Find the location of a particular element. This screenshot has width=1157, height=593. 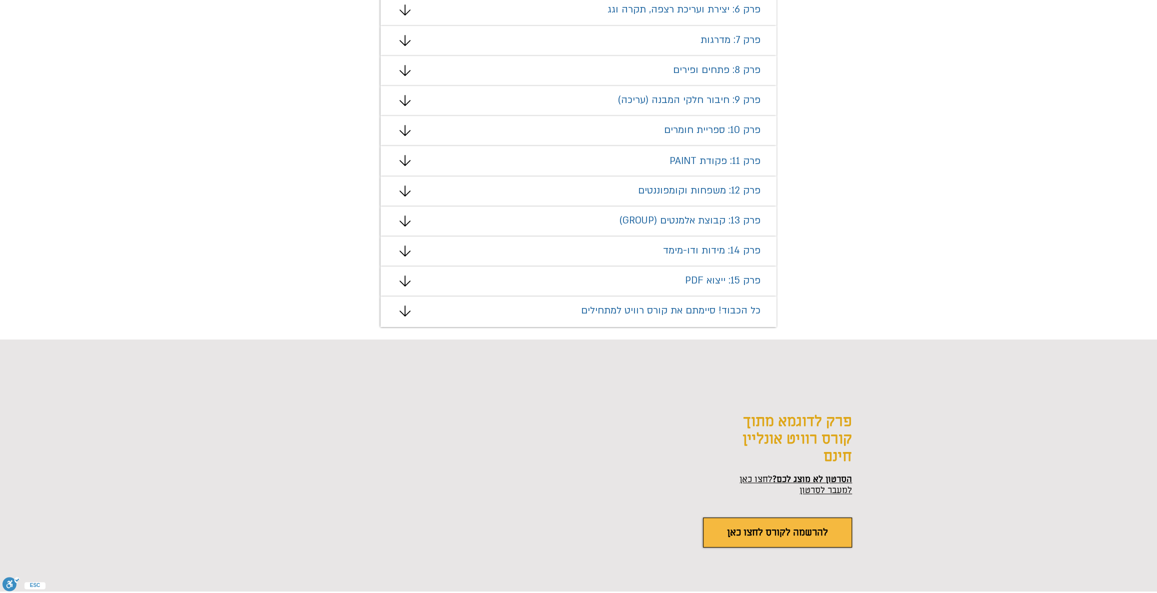

span: פרק 12: משפחות וקומפוננטים is located at coordinates (699, 190).